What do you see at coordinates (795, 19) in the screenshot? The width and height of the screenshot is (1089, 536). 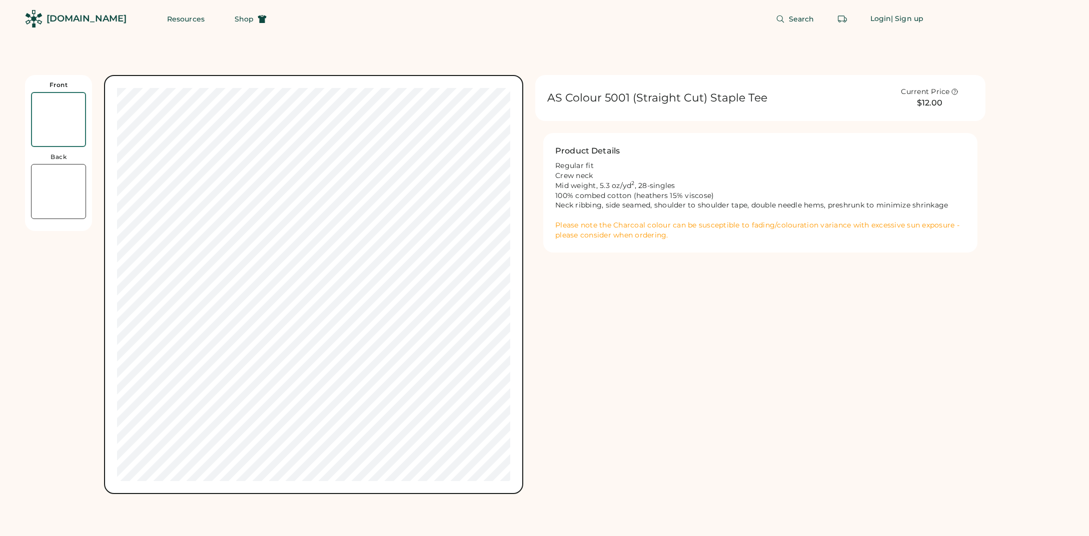 I see `button: Search` at bounding box center [795, 19].